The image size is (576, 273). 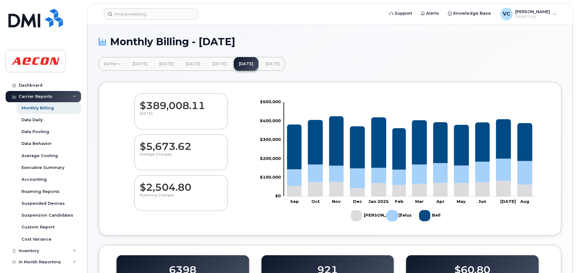 I want to click on tspan: Nov, so click(x=336, y=202).